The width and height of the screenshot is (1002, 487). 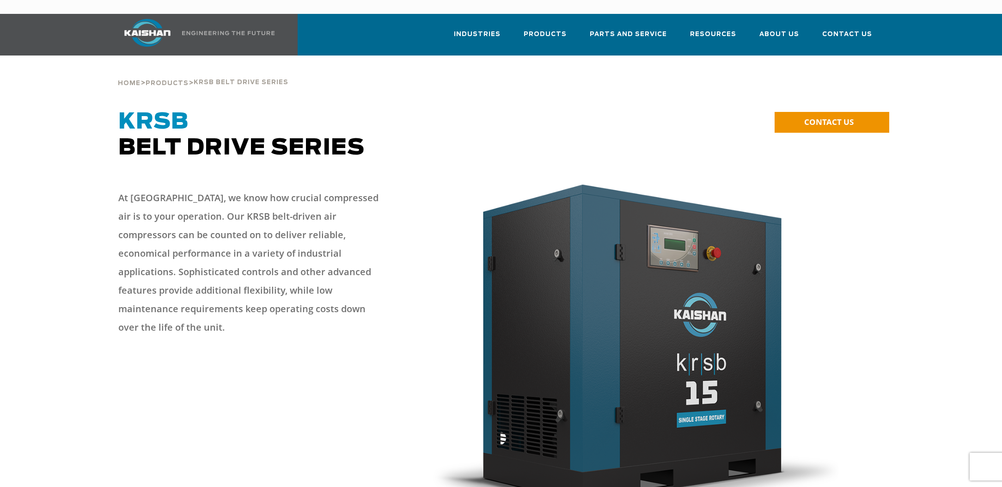 I want to click on span: Belt Drive Series, so click(x=241, y=135).